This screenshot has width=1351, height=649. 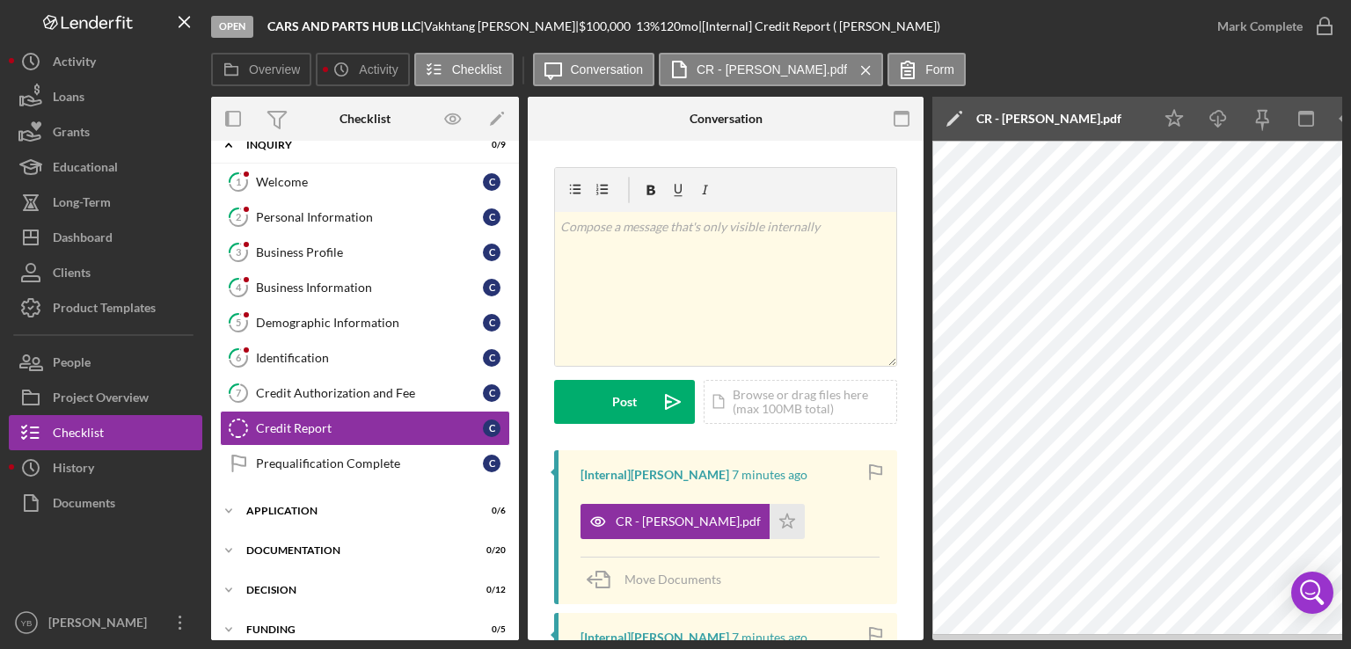 I want to click on div: Long-Term, so click(x=82, y=204).